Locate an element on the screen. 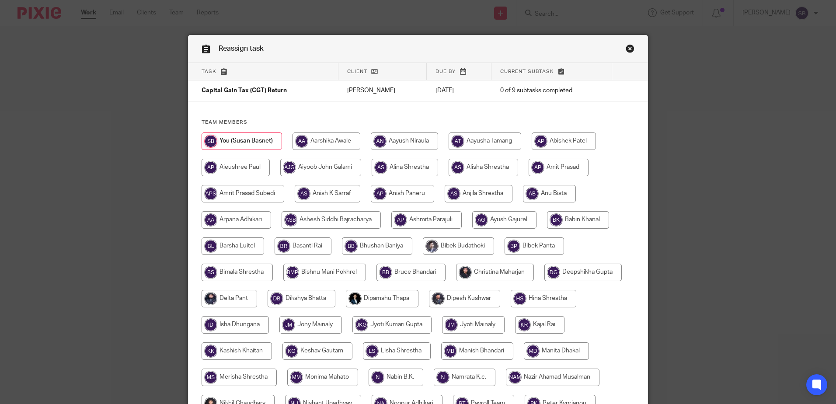 Image resolution: width=836 pixels, height=404 pixels. span: Client is located at coordinates (357, 71).